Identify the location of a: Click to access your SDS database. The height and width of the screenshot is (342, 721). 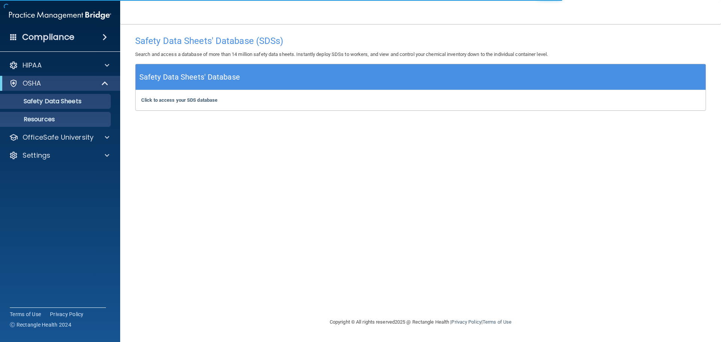
(179, 100).